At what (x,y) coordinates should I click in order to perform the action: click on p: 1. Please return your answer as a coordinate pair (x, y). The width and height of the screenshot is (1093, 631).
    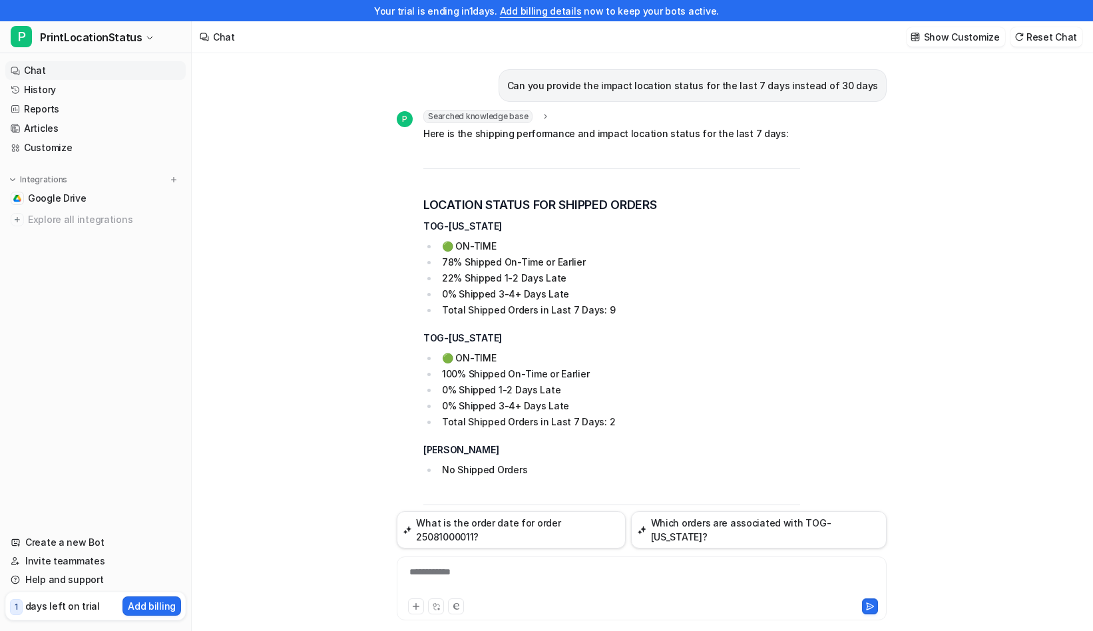
    Looking at the image, I should click on (16, 607).